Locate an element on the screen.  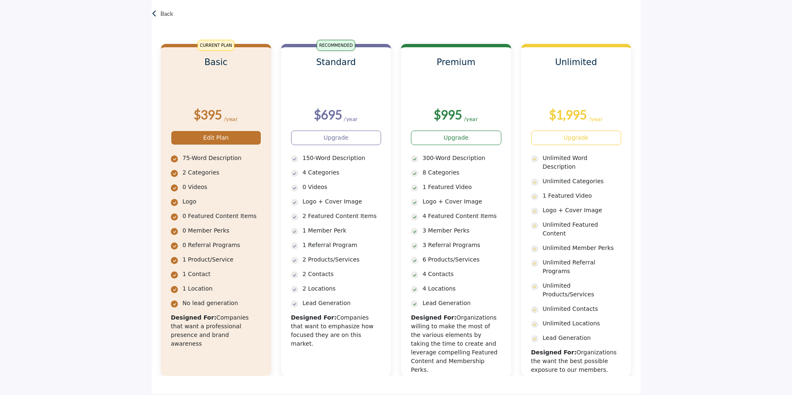
p: 1 Product/Service is located at coordinates (222, 260).